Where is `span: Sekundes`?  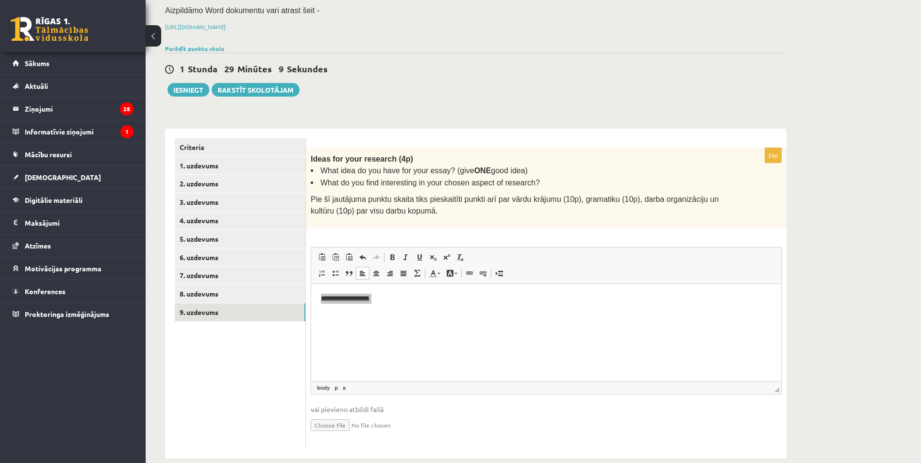 span: Sekundes is located at coordinates (307, 68).